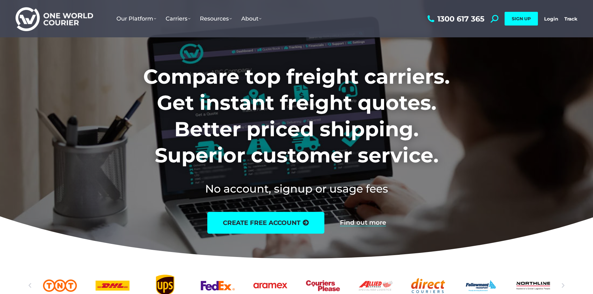  I want to click on h2: No account, signup or usage fees, so click(296, 189).